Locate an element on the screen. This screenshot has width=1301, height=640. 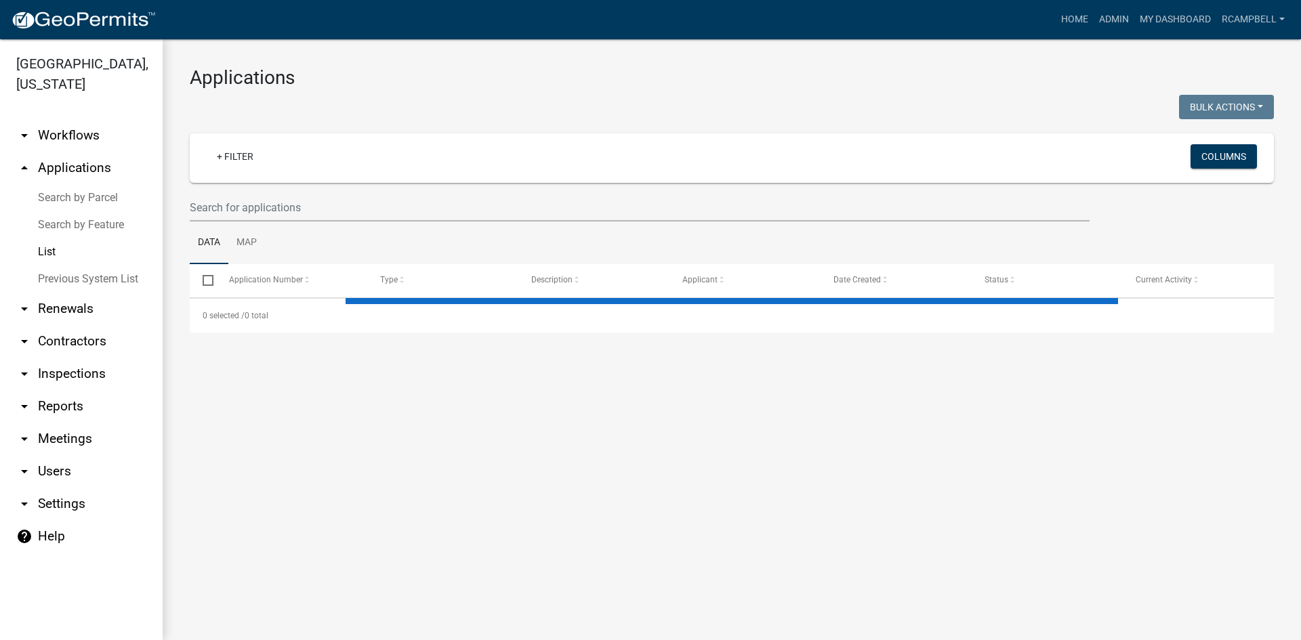
button: Columns is located at coordinates (1223, 156).